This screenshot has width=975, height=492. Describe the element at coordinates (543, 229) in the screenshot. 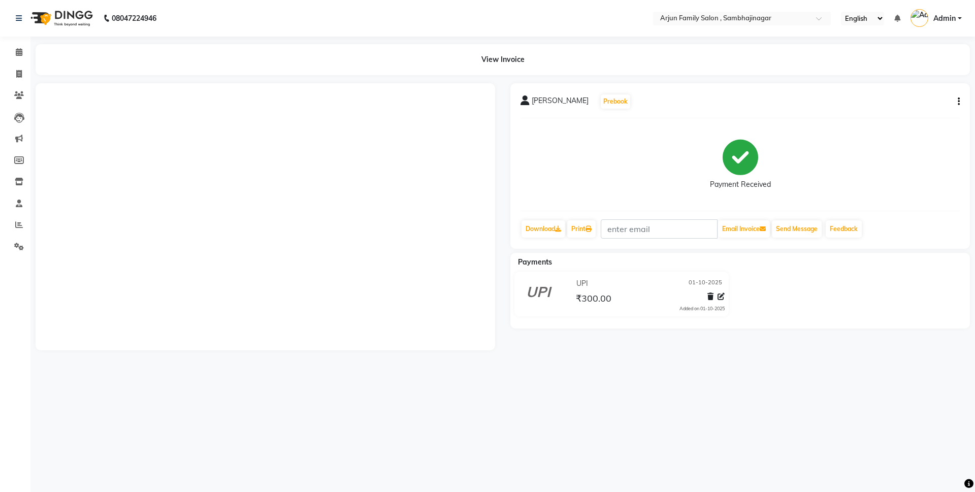

I see `a: Download` at that location.